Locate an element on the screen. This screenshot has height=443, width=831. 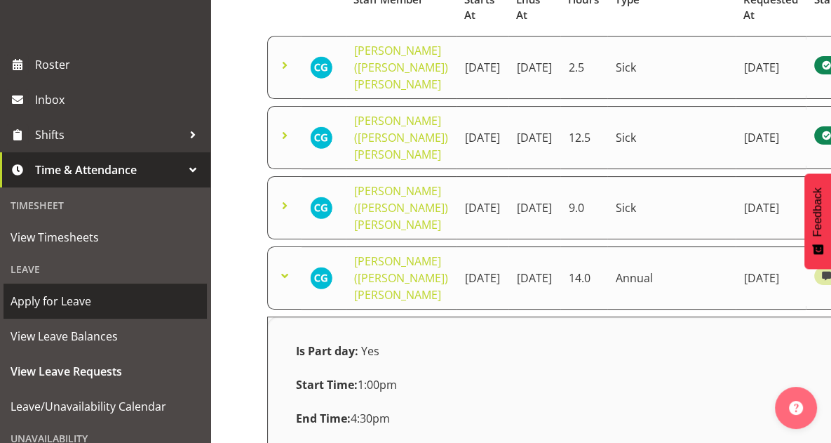
span: Feedback is located at coordinates (818, 212).